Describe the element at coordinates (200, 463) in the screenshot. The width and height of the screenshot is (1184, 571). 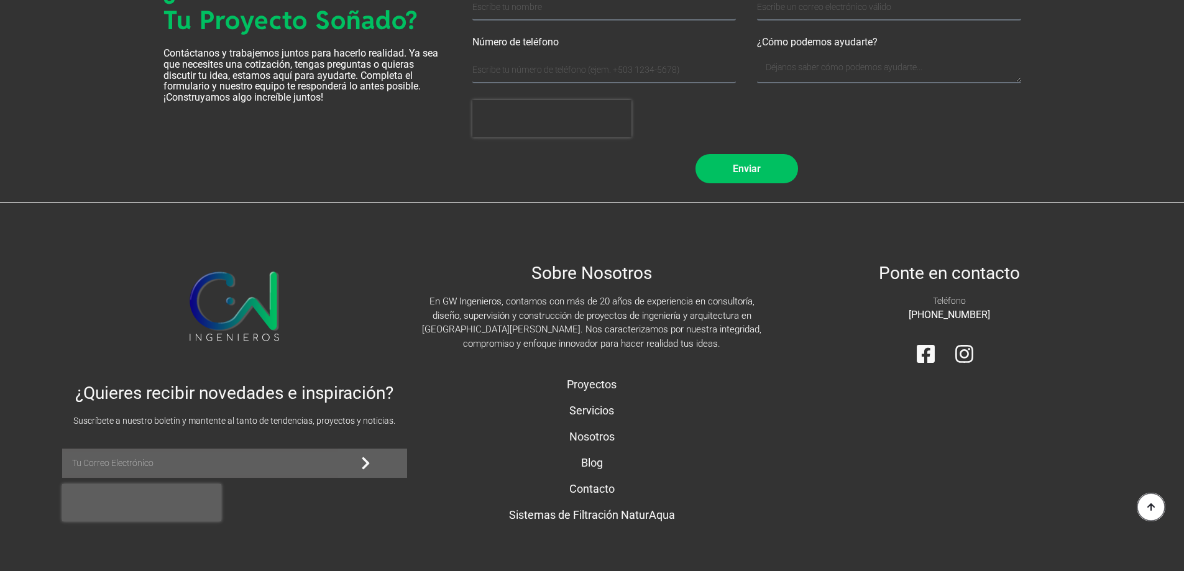
I see `input: Tu Correo Electrónico` at that location.